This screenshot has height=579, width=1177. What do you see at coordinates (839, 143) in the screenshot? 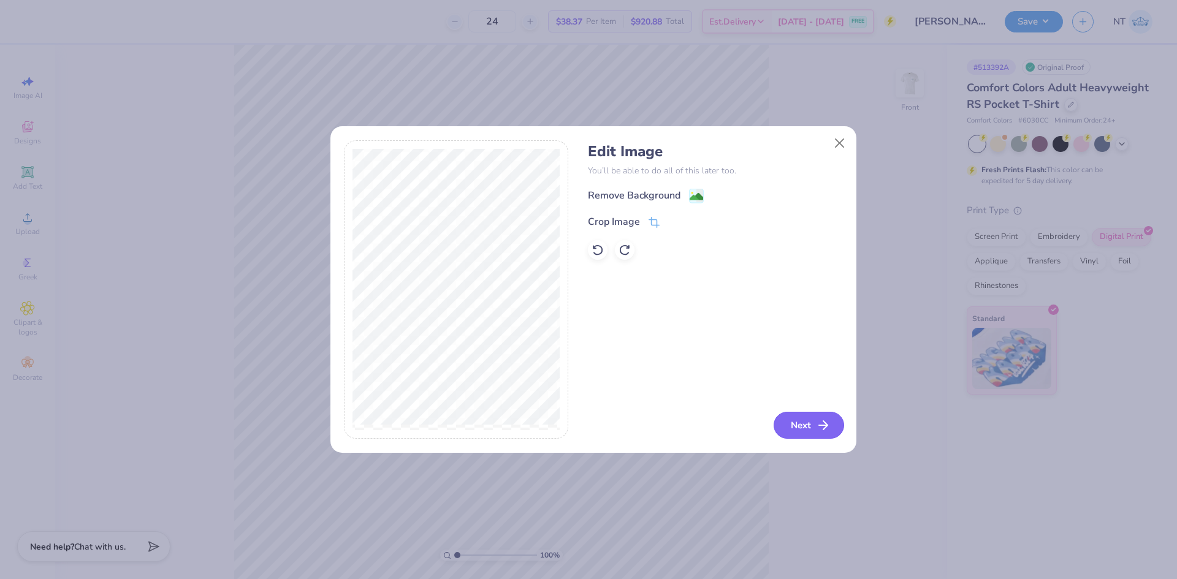
I see `button: Close` at bounding box center [839, 143].